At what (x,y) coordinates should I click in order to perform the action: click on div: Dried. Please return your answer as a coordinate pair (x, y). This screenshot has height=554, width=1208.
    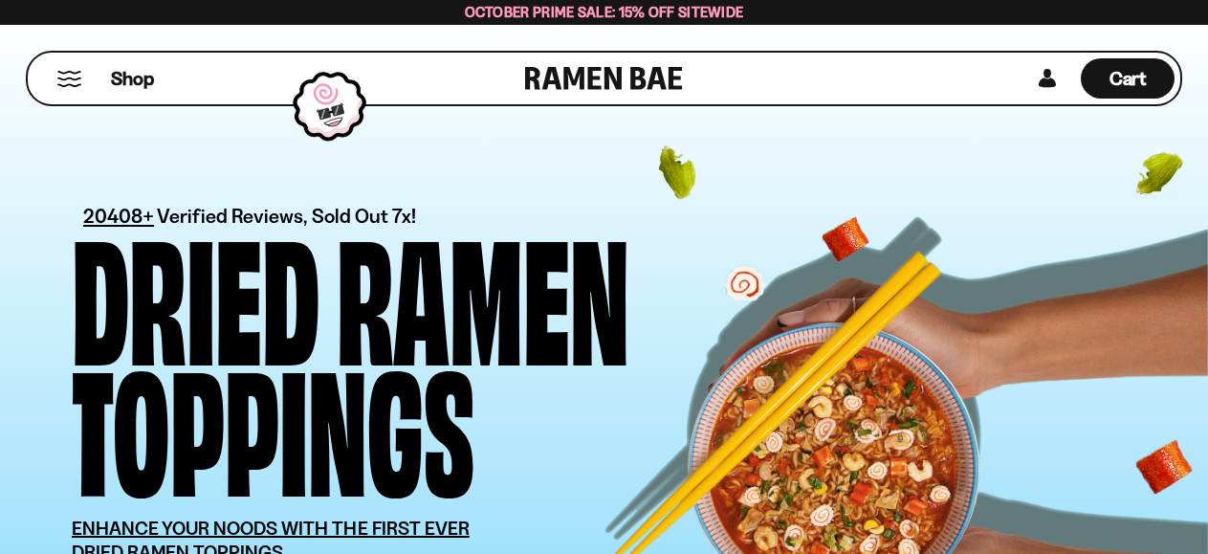
    Looking at the image, I should click on (195, 291).